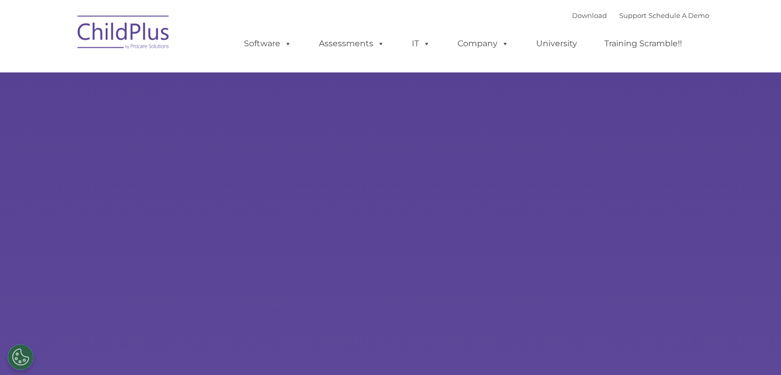 The height and width of the screenshot is (375, 781). I want to click on a: IT, so click(421, 44).